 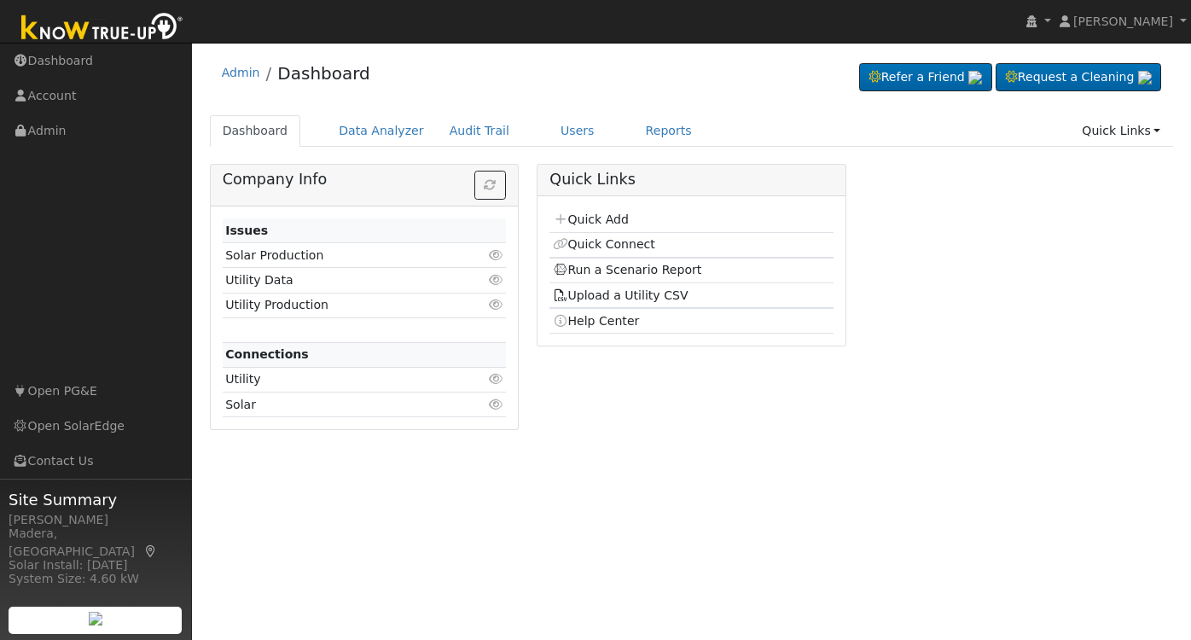 I want to click on span: Site Summary, so click(x=96, y=499).